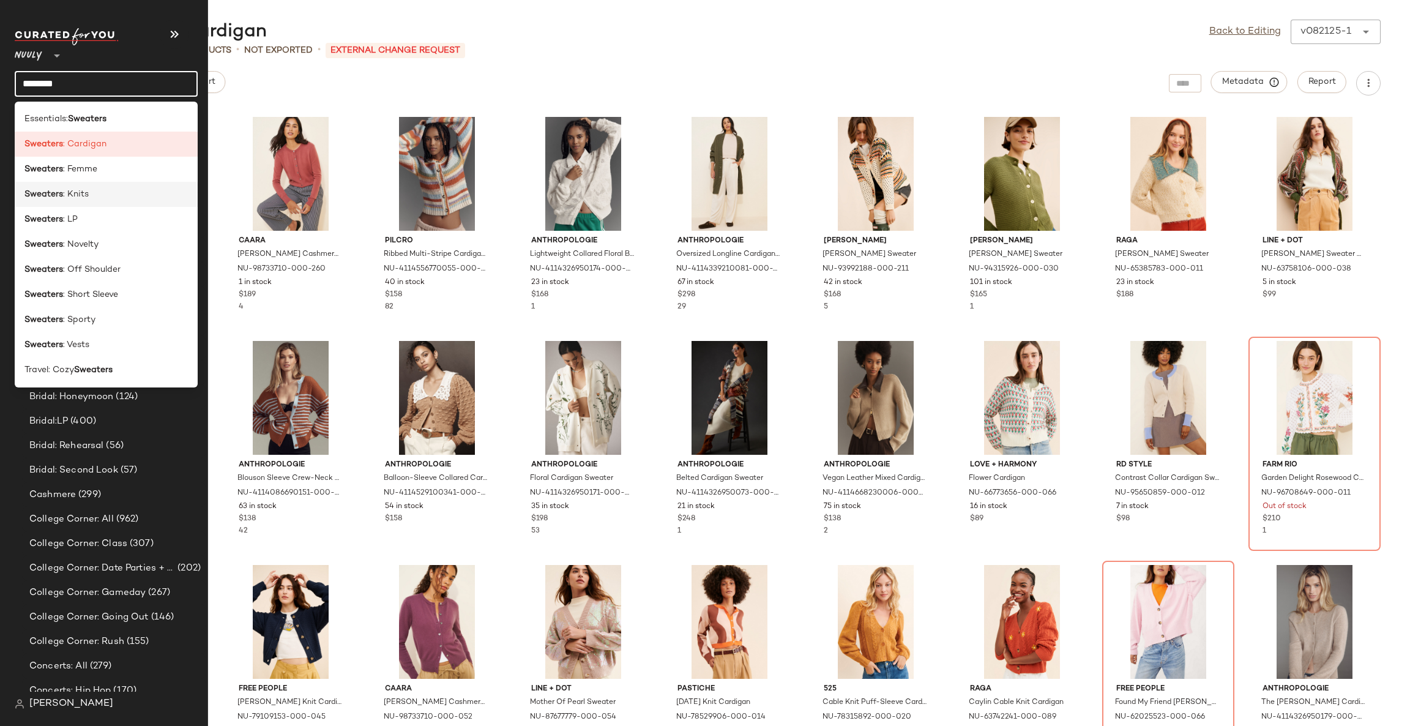 This screenshot has height=726, width=1410. Describe the element at coordinates (88, 495) in the screenshot. I see `span: (299)` at that location.